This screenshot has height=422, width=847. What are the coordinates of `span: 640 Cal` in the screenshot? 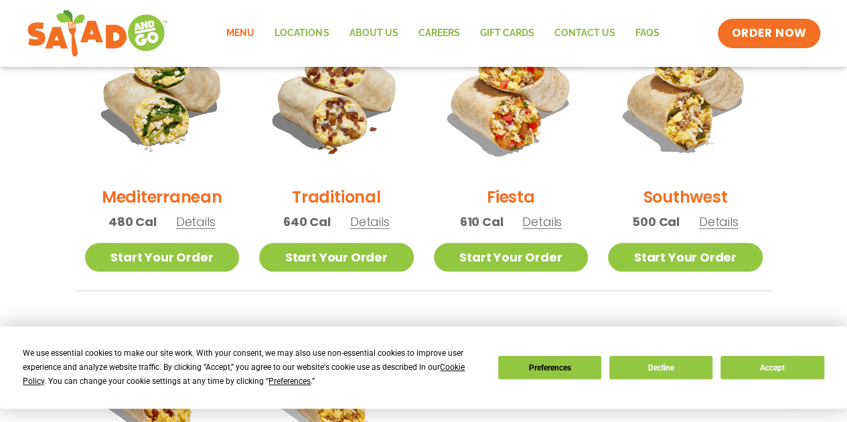 It's located at (307, 222).